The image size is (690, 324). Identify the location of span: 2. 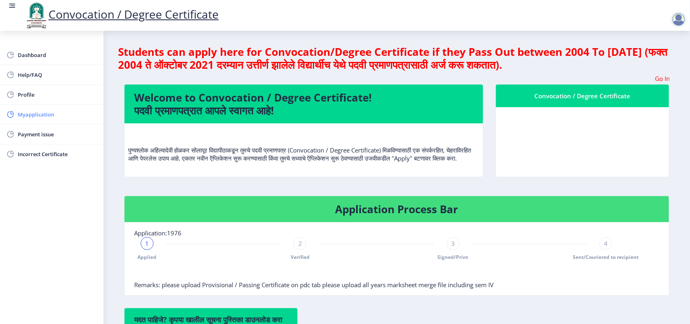
(300, 243).